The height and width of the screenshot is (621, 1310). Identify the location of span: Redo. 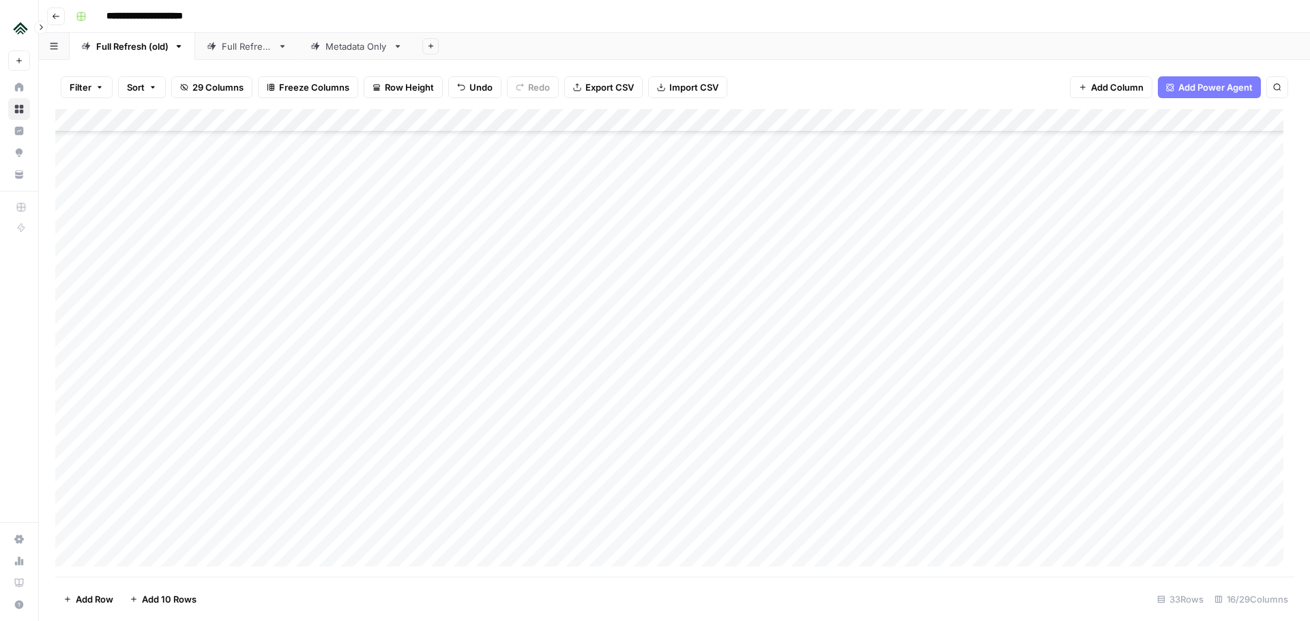
(539, 87).